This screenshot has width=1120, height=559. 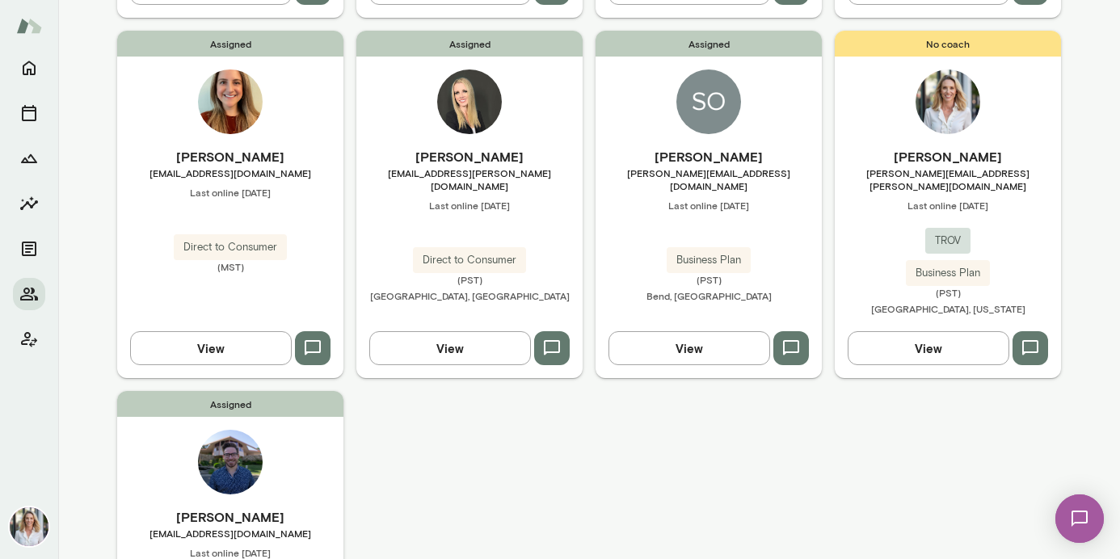 What do you see at coordinates (29, 249) in the screenshot?
I see `button: Documents` at bounding box center [29, 249].